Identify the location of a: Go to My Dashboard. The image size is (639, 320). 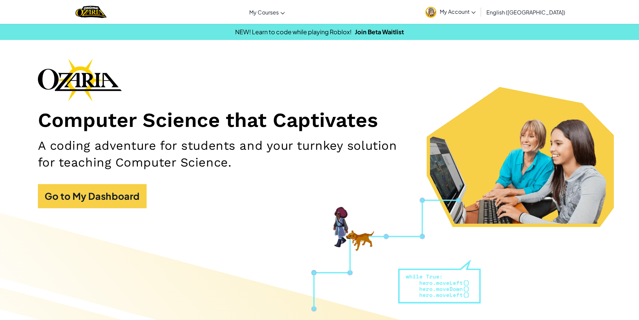
(92, 196).